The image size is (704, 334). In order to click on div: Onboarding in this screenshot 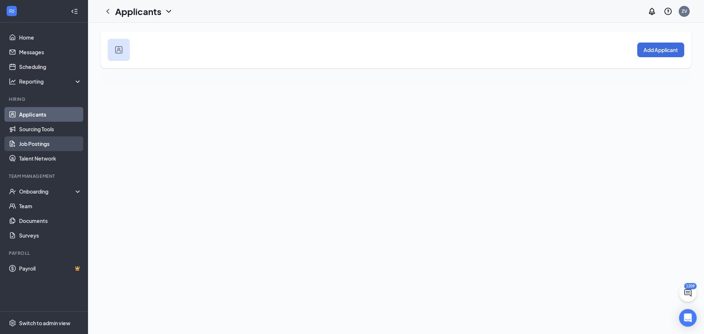, I will do `click(47, 191)`.